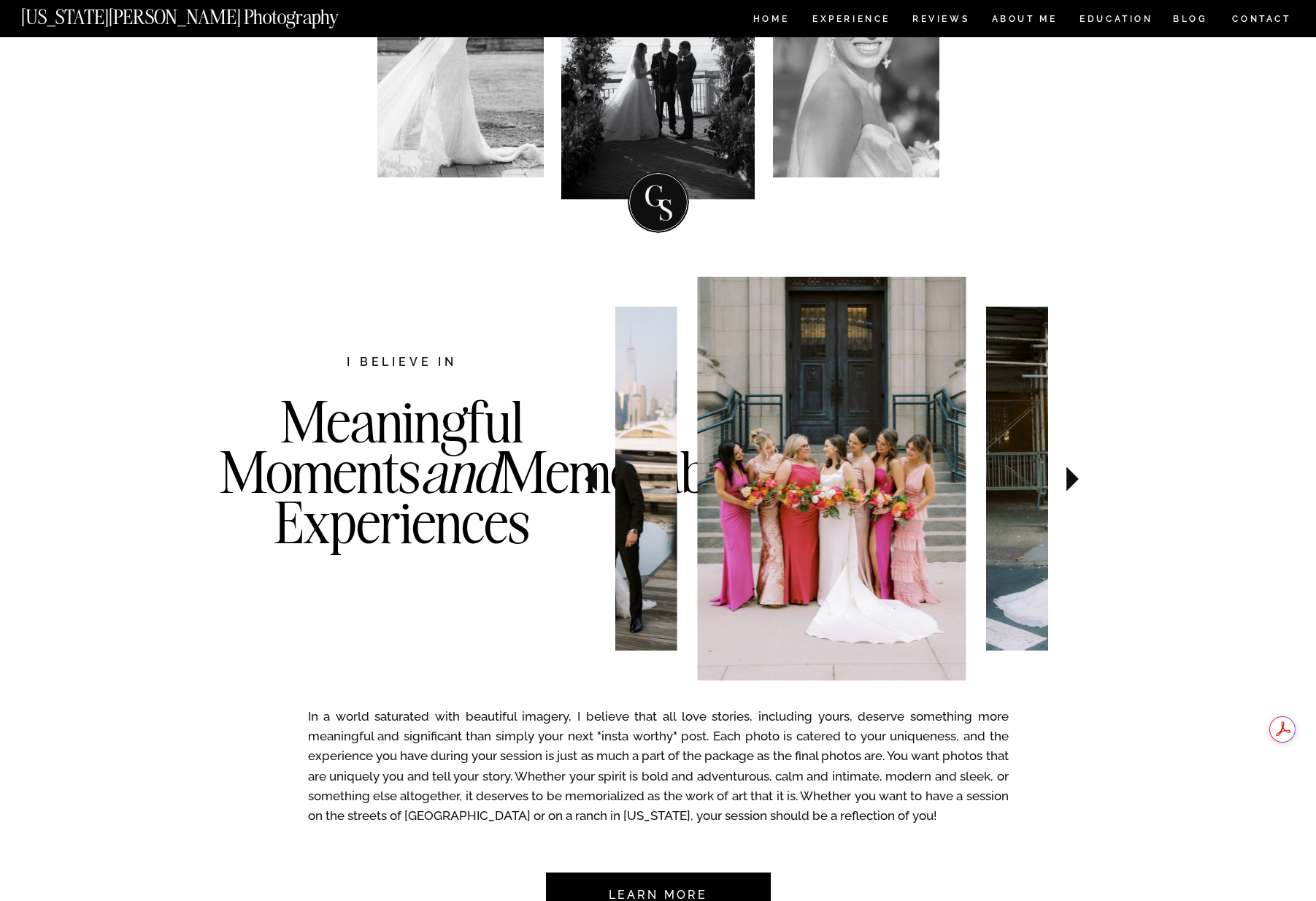 This screenshot has width=1316, height=901. Describe the element at coordinates (770, 20) in the screenshot. I see `nav: HOME` at that location.